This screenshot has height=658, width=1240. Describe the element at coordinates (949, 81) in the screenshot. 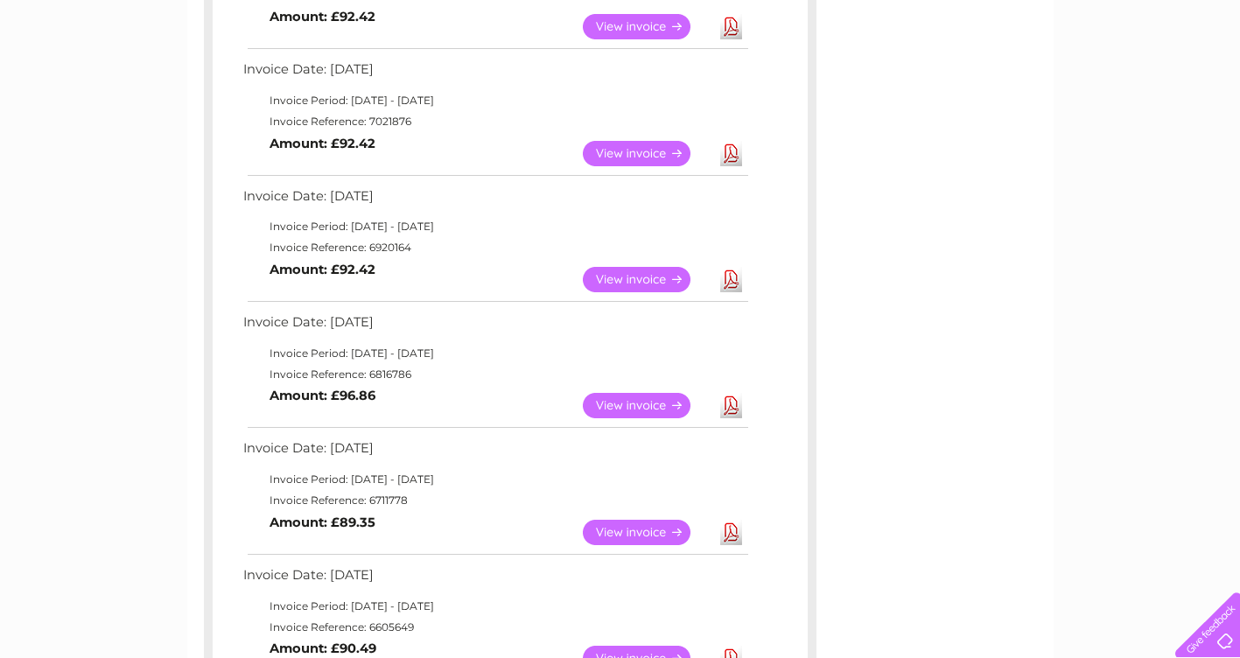

I see `a: Water` at that location.